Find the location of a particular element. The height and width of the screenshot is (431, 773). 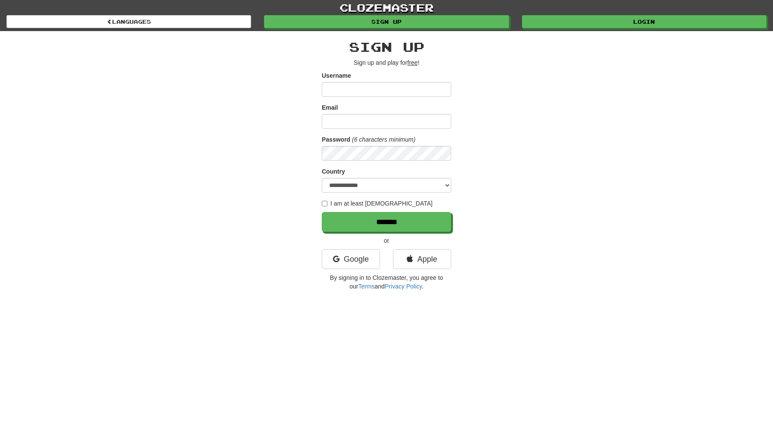

a: Privacy Policy is located at coordinates (403, 286).